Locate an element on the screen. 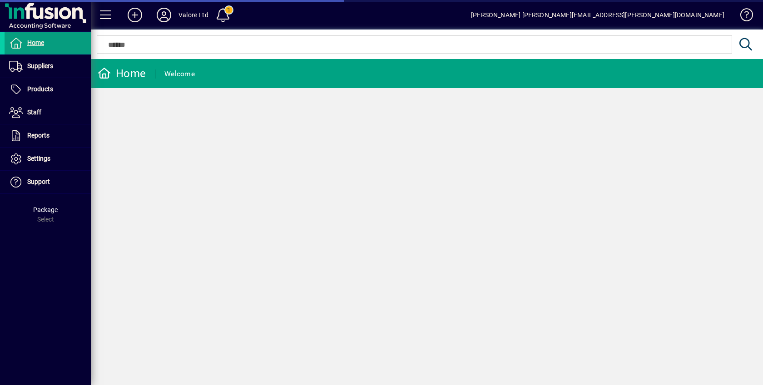 The width and height of the screenshot is (763, 385). span: Support is located at coordinates (39, 182).